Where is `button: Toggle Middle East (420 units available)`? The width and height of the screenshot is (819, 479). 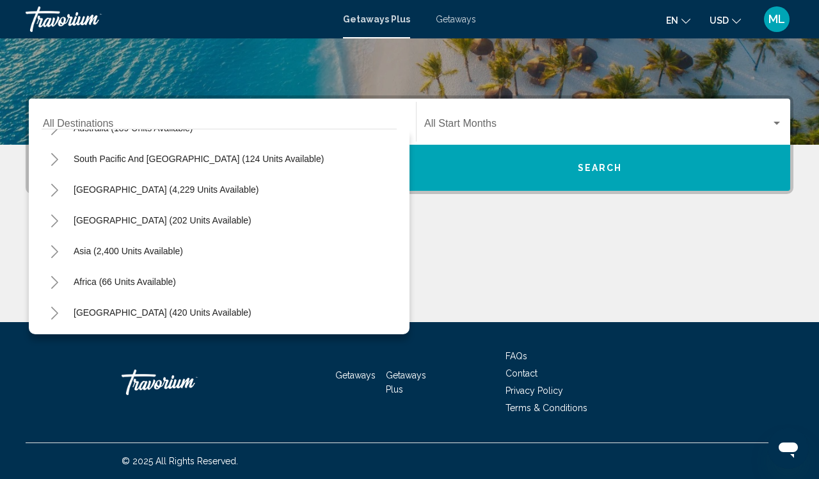
button: Toggle Middle East (420 units available) is located at coordinates (54, 312).